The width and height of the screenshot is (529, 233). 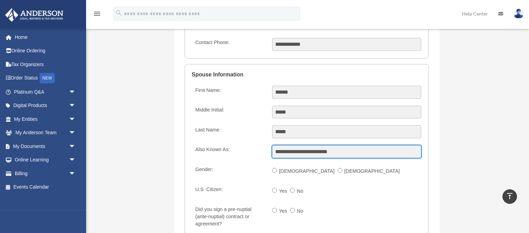 What do you see at coordinates (97, 14) in the screenshot?
I see `i: menu` at bounding box center [97, 14].